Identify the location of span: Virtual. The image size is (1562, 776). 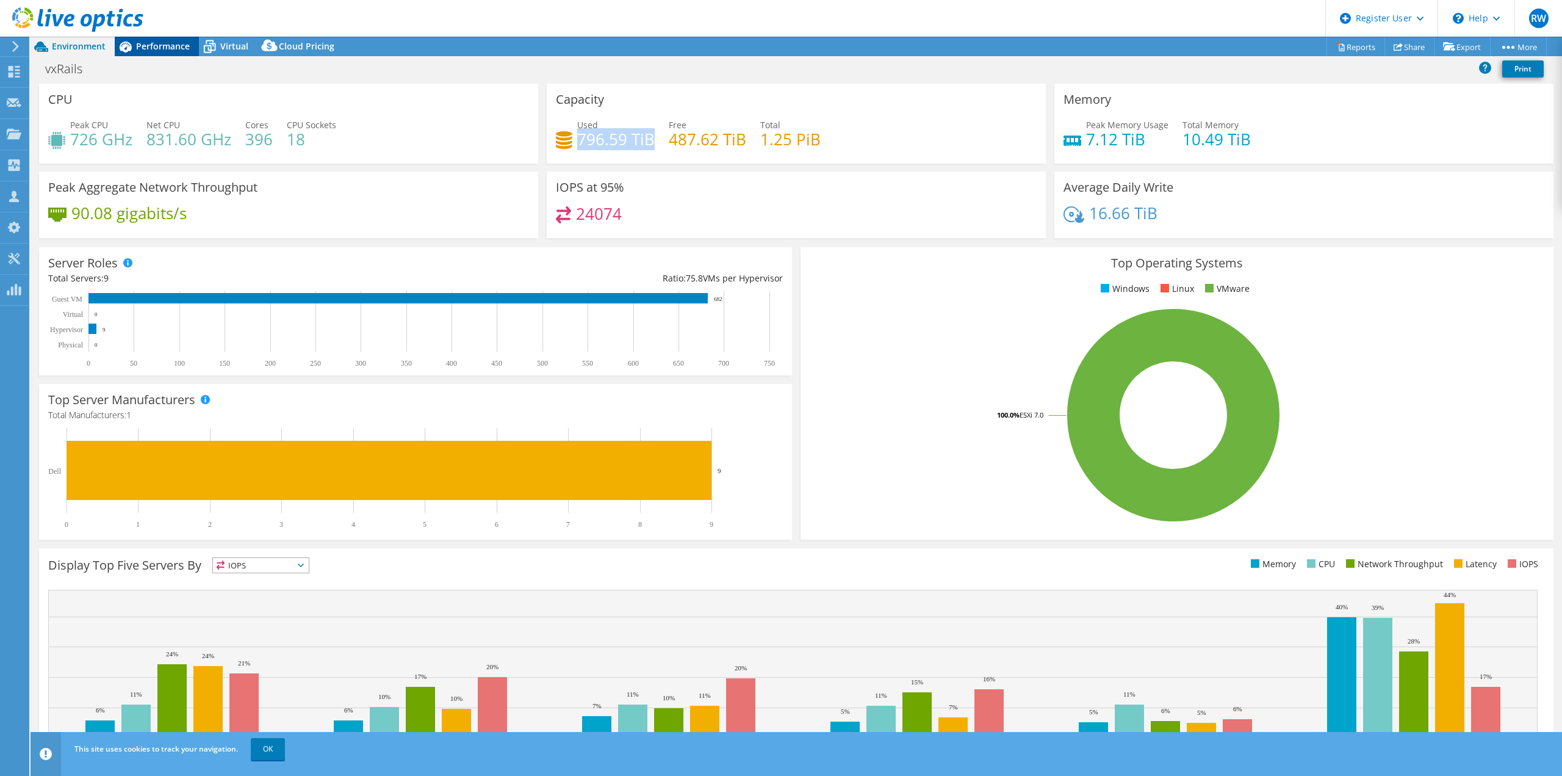
(234, 46).